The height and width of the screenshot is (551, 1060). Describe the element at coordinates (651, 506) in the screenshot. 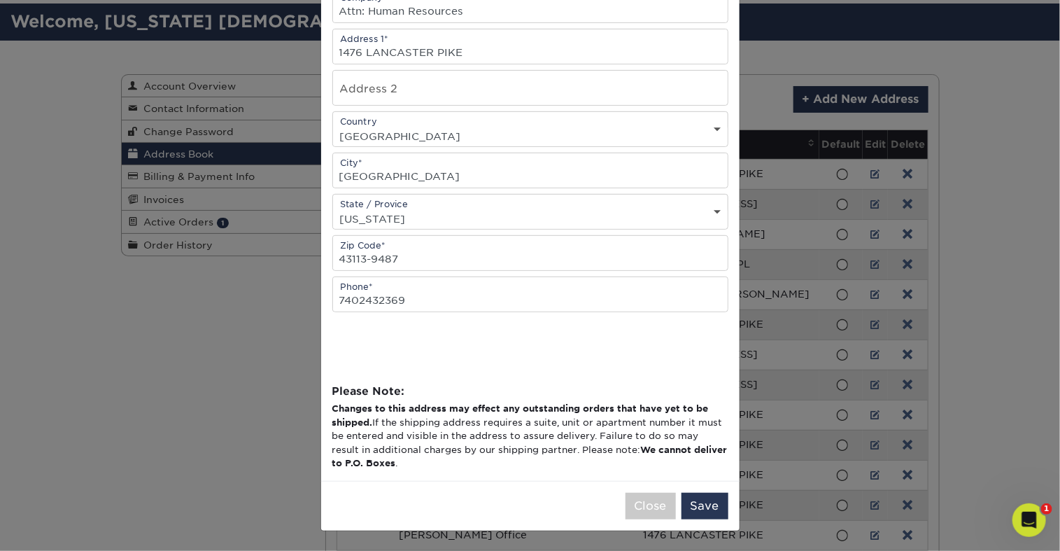

I see `button: Close` at that location.